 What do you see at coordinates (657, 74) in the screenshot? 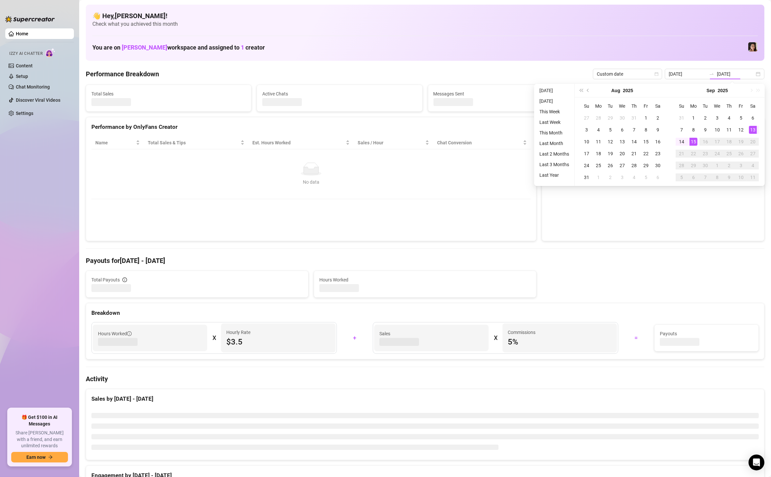
I see `span: calendar` at bounding box center [657, 74].